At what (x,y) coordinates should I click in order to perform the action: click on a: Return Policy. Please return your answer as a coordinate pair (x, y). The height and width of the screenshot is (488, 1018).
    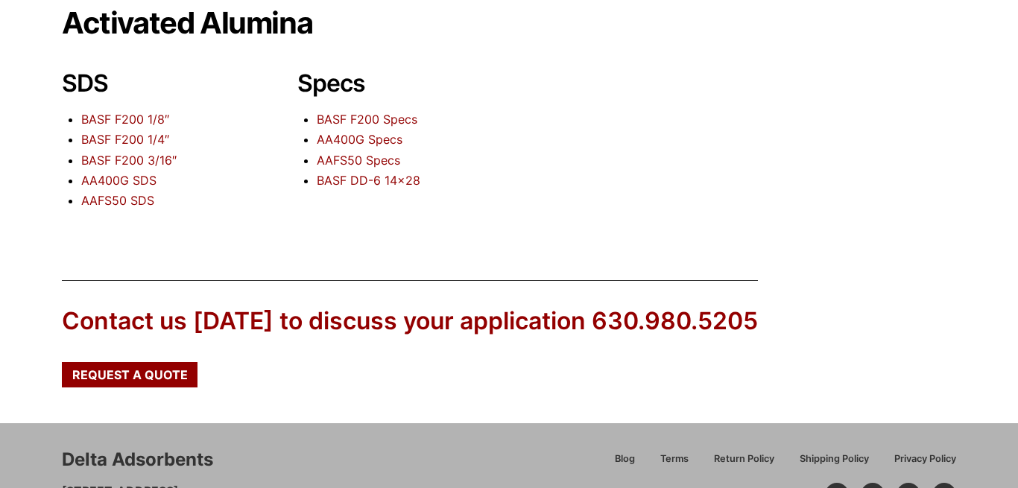
    Looking at the image, I should click on (743, 463).